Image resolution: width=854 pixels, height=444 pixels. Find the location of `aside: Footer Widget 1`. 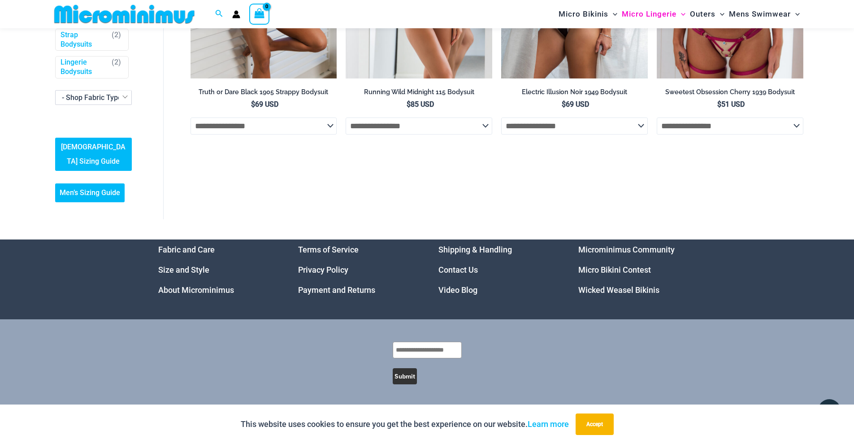

aside: Footer Widget 1 is located at coordinates (217, 269).